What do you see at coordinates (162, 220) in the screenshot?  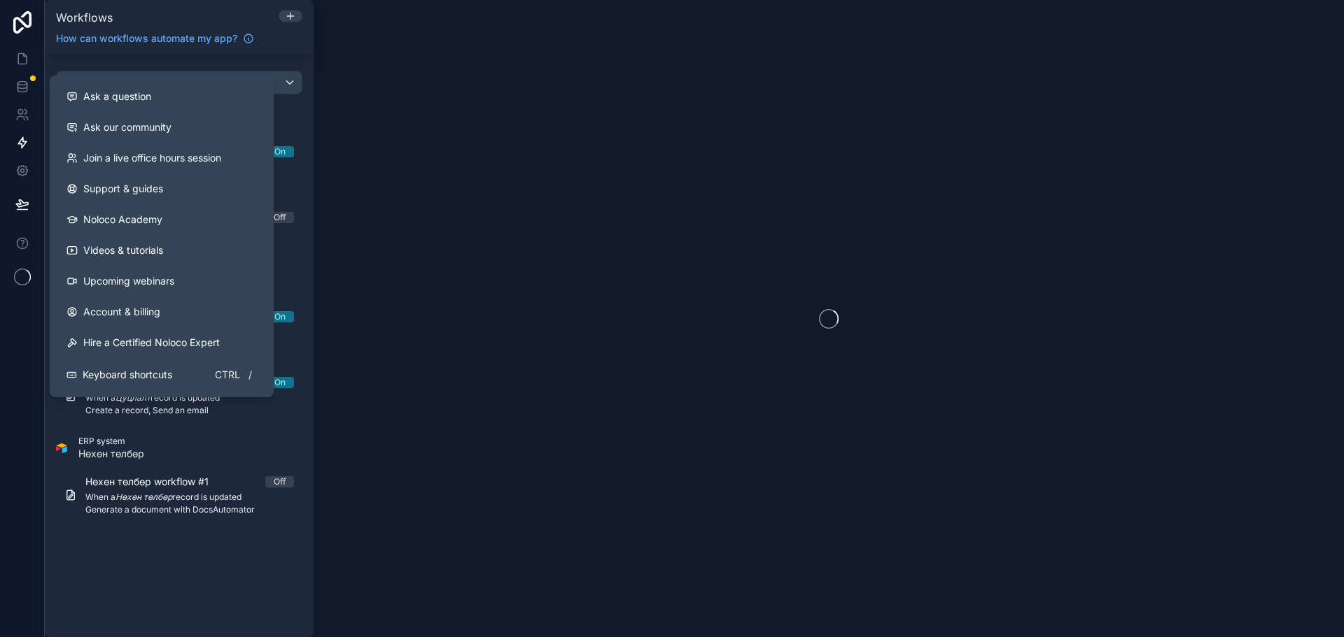 I see `a: Noloco Academy` at bounding box center [162, 220].